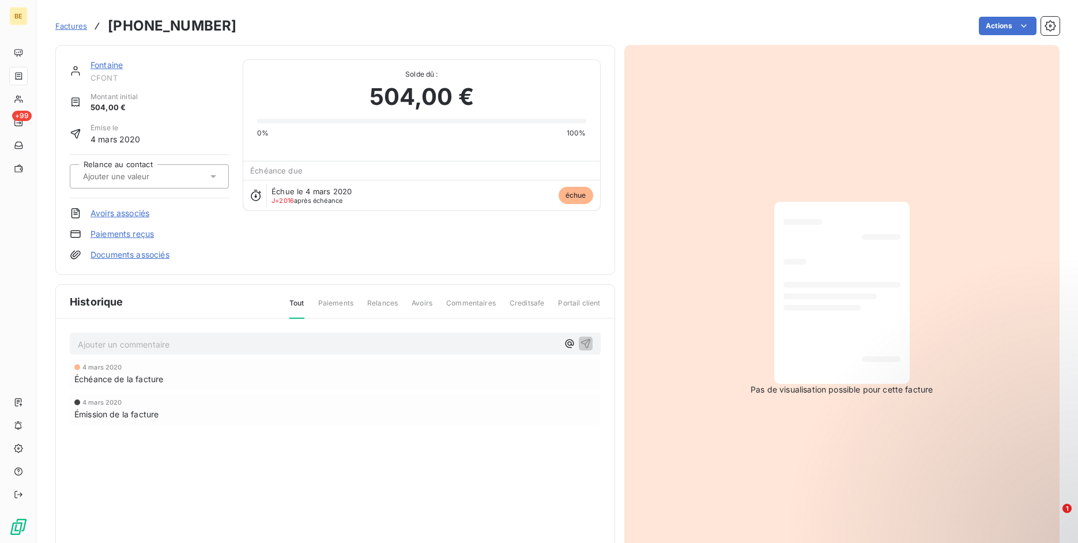 This screenshot has height=543, width=1078. Describe the element at coordinates (422, 74) in the screenshot. I see `span: Solde dû :` at that location.